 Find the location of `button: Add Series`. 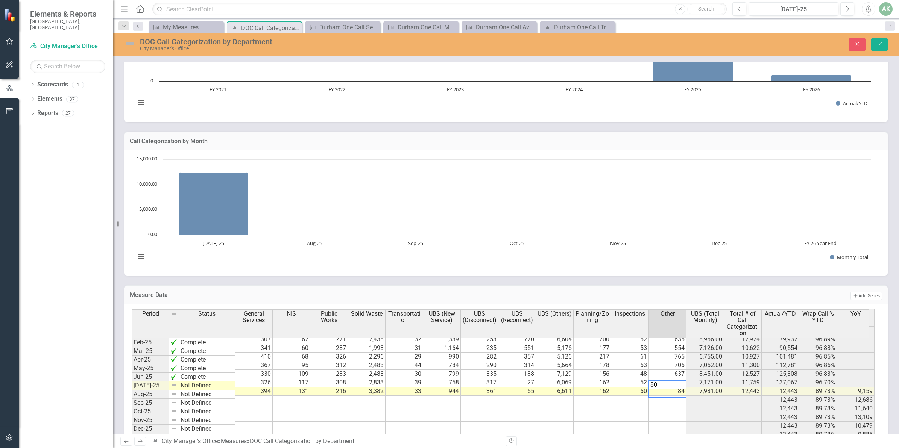

button: Add Series is located at coordinates (866, 296).